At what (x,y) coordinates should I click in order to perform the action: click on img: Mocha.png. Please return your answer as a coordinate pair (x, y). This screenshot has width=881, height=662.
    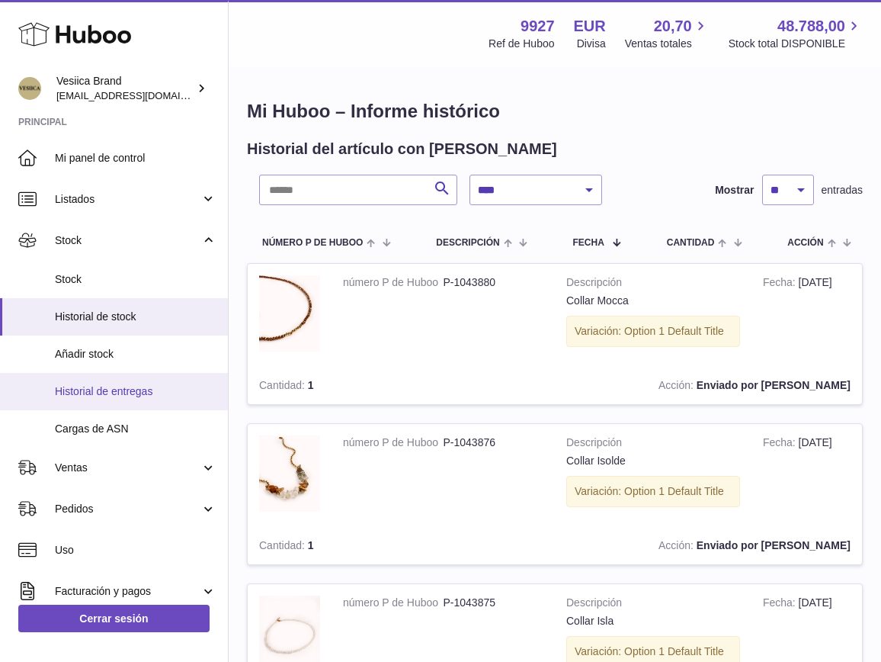
    Looking at the image, I should click on (290, 313).